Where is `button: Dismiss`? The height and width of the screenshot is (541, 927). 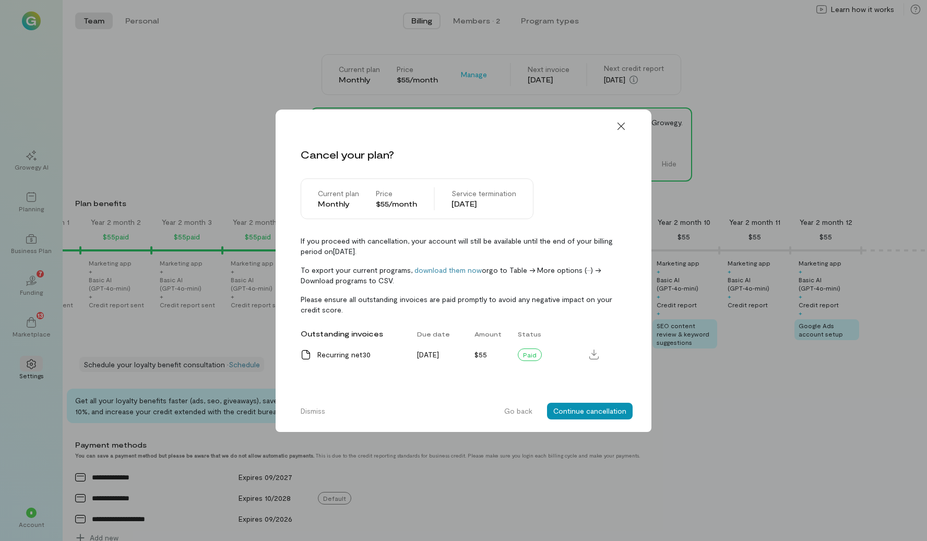 button: Dismiss is located at coordinates (313, 411).